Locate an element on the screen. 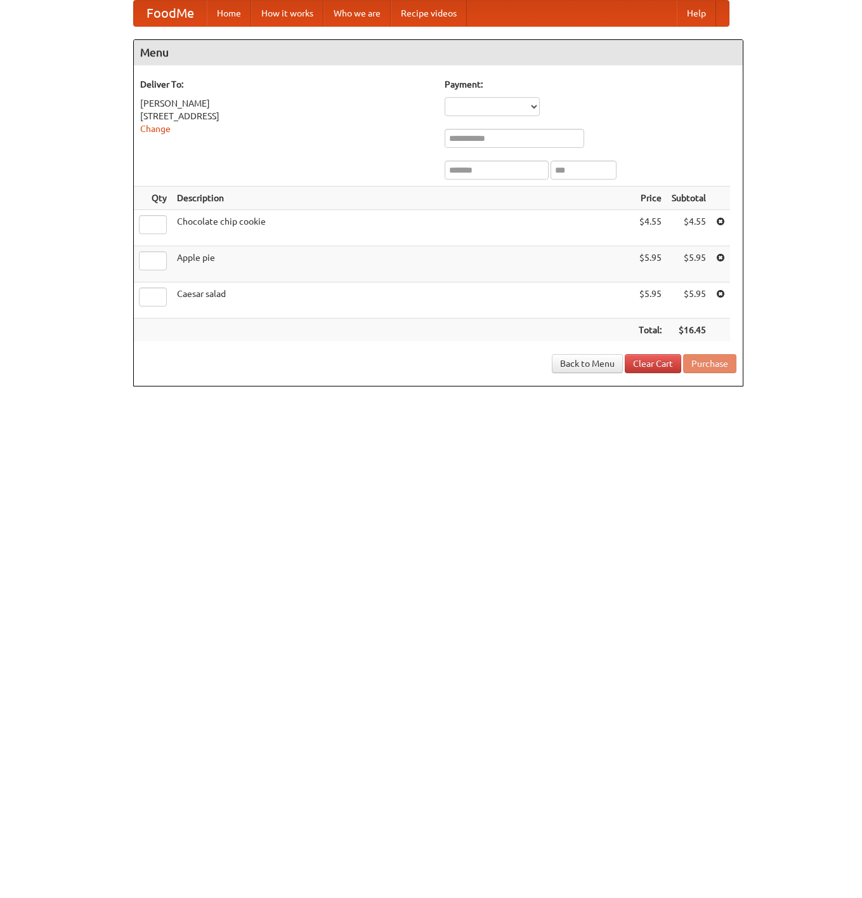 The image size is (862, 898). a: Help is located at coordinates (697, 13).